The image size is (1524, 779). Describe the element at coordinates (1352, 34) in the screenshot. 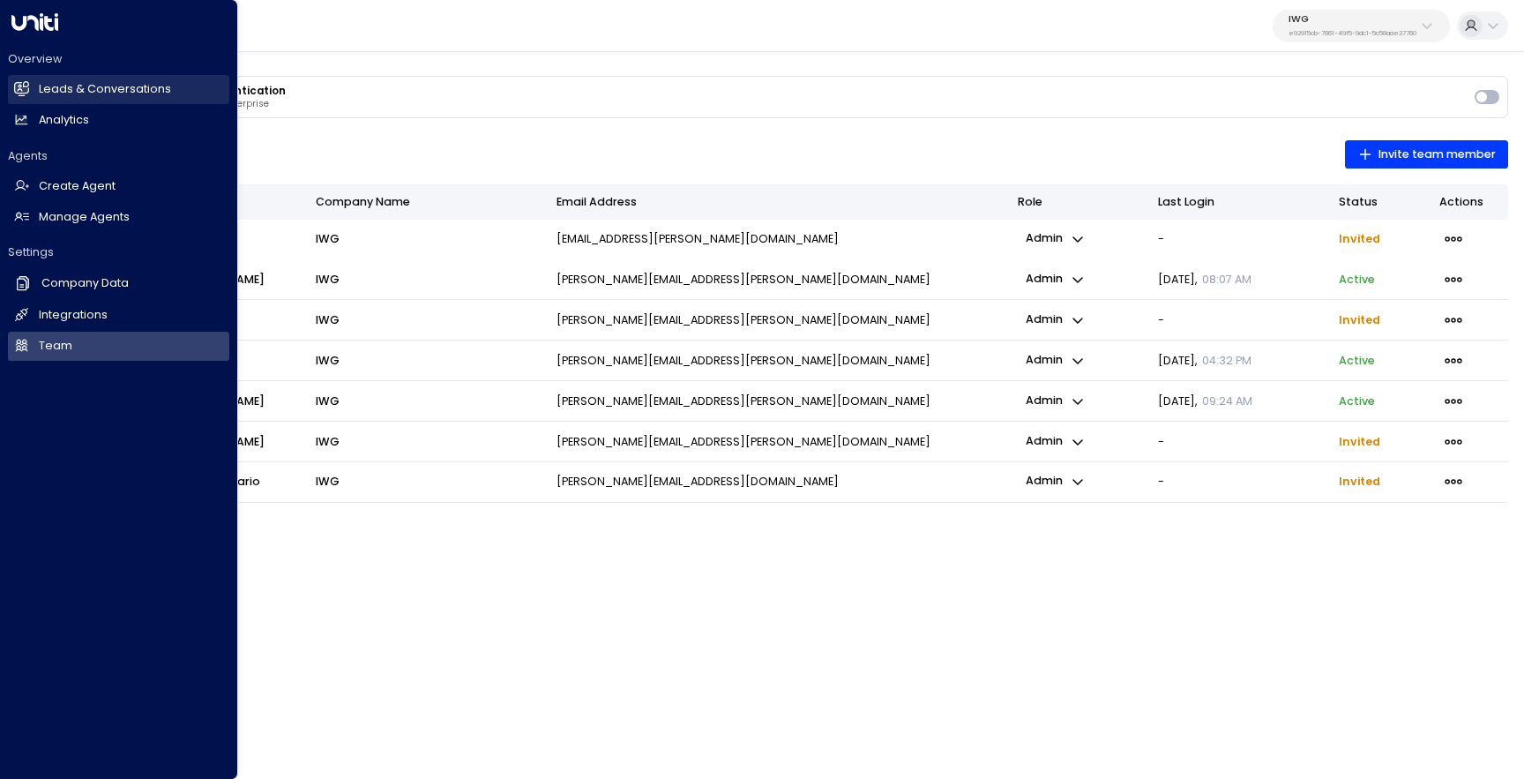

I see `p: e92915cb-7661-49f5-9dc1-5c58aae37760` at that location.